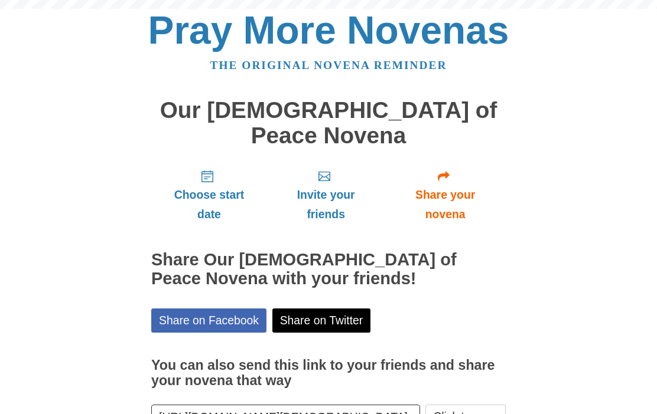 This screenshot has height=414, width=657. Describe the element at coordinates (209, 195) in the screenshot. I see `a: Choose start date` at that location.